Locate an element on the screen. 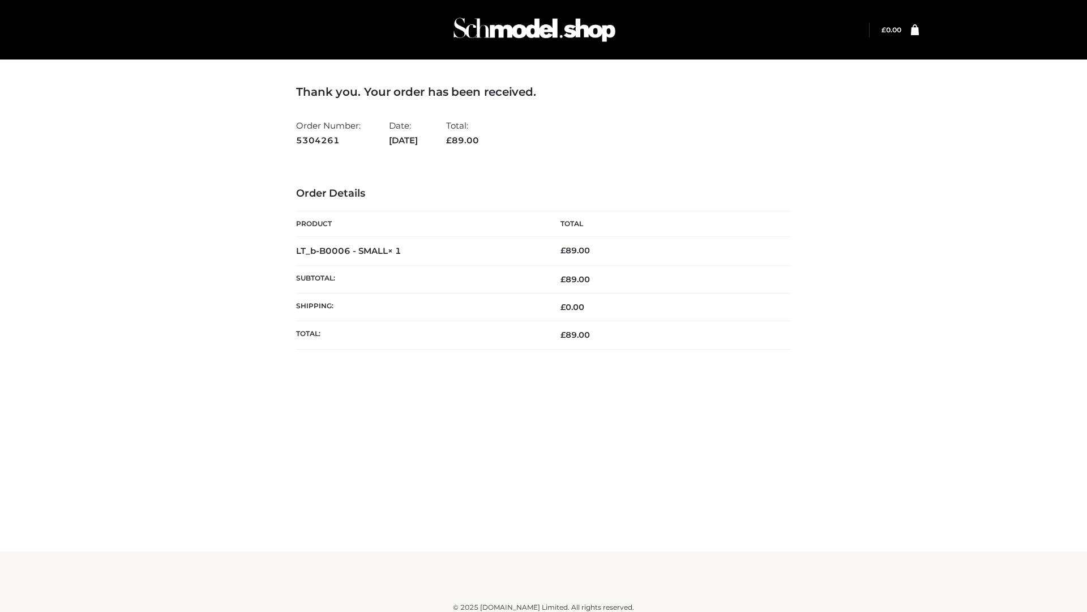 The width and height of the screenshot is (1087, 612). h3: Order Details is located at coordinates (544, 194).